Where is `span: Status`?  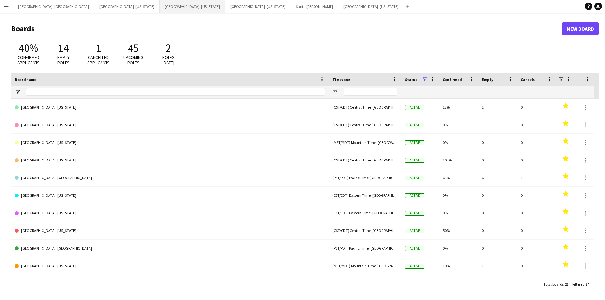 span: Status is located at coordinates (411, 79).